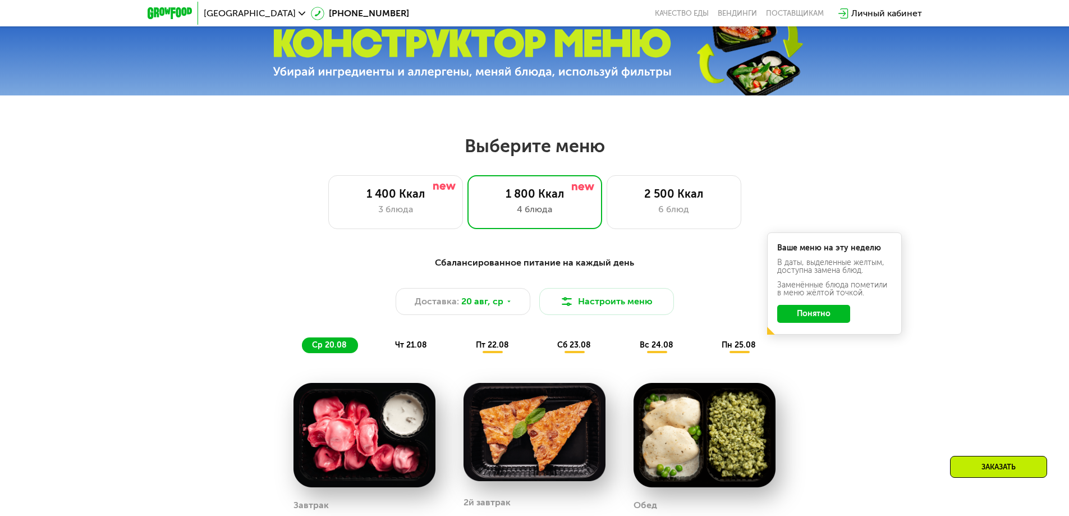 Image resolution: width=1069 pixels, height=516 pixels. What do you see at coordinates (396, 209) in the screenshot?
I see `div: 3 блюда` at bounding box center [396, 209].